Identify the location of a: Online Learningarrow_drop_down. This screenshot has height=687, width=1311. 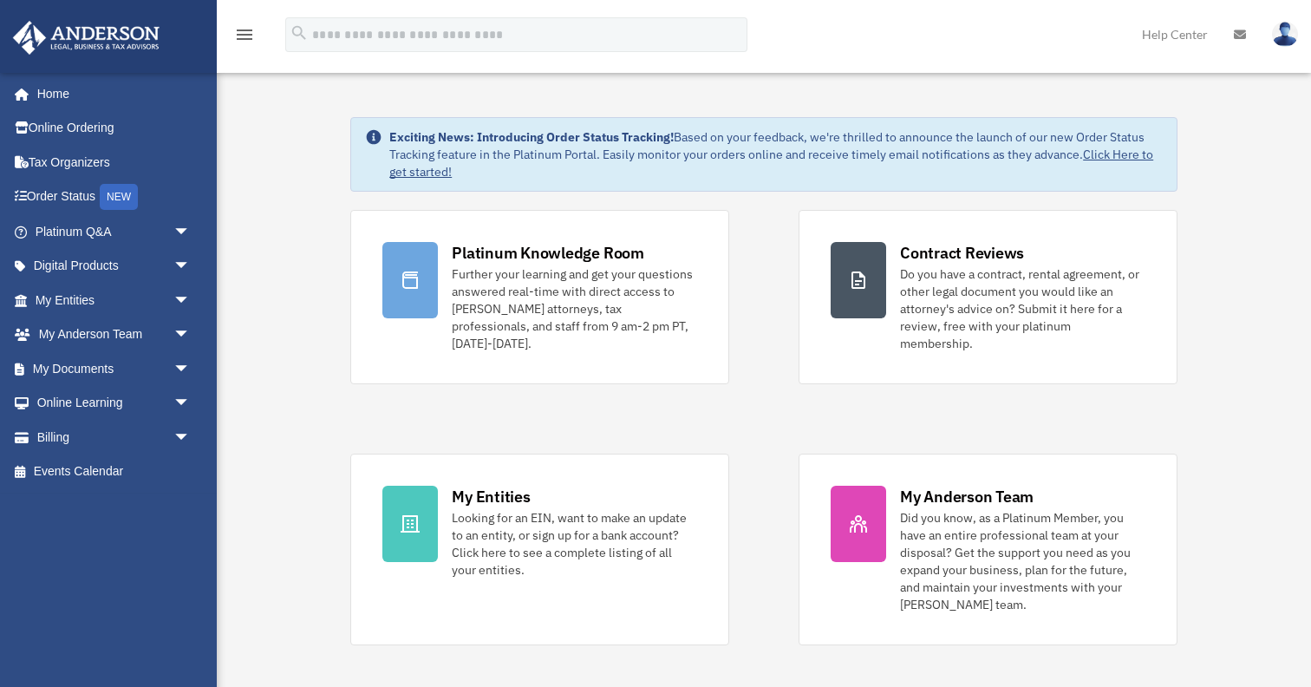
(114, 403).